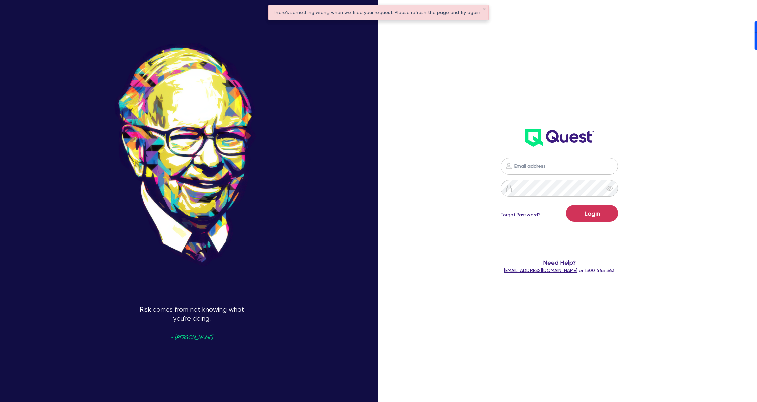 The height and width of the screenshot is (402, 757). Describe the element at coordinates (610, 188) in the screenshot. I see `span: eye` at that location.